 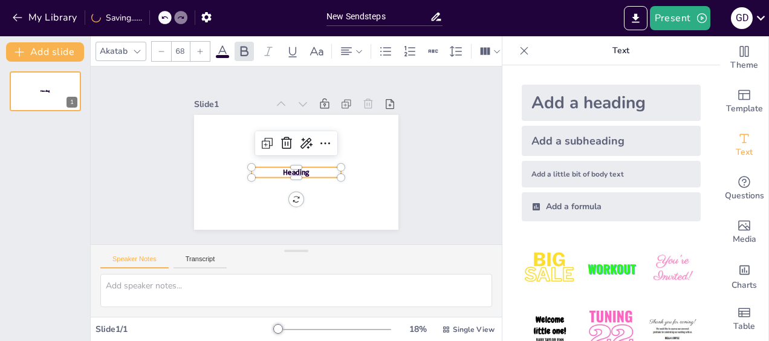 I want to click on span: Template, so click(x=744, y=109).